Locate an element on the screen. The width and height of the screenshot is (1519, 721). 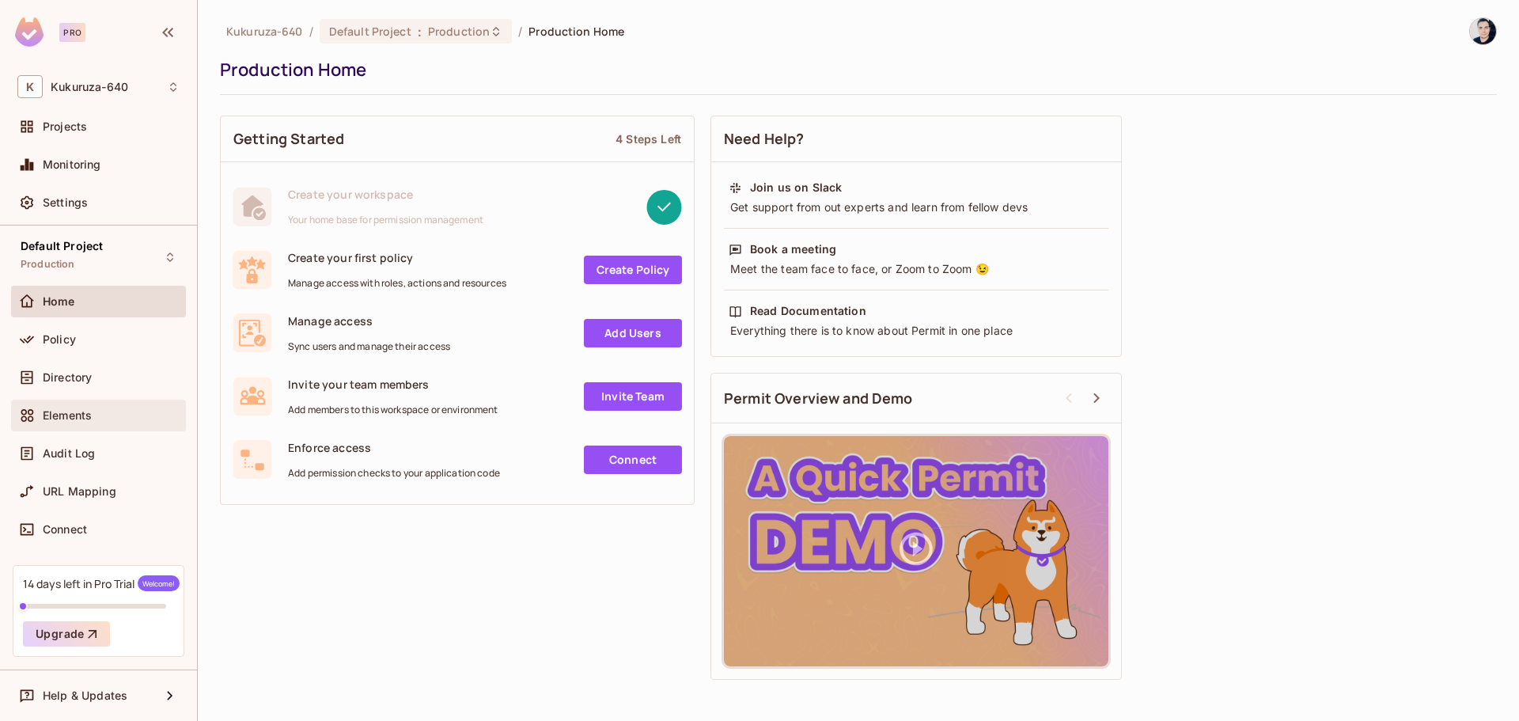
span: Elements is located at coordinates (67, 415).